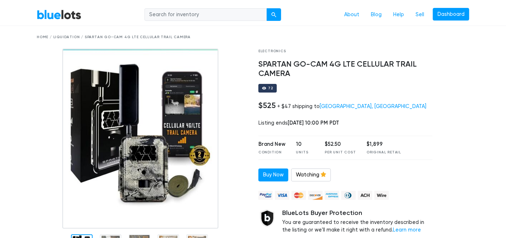  What do you see at coordinates (399, 15) in the screenshot?
I see `a: Help` at bounding box center [399, 15].